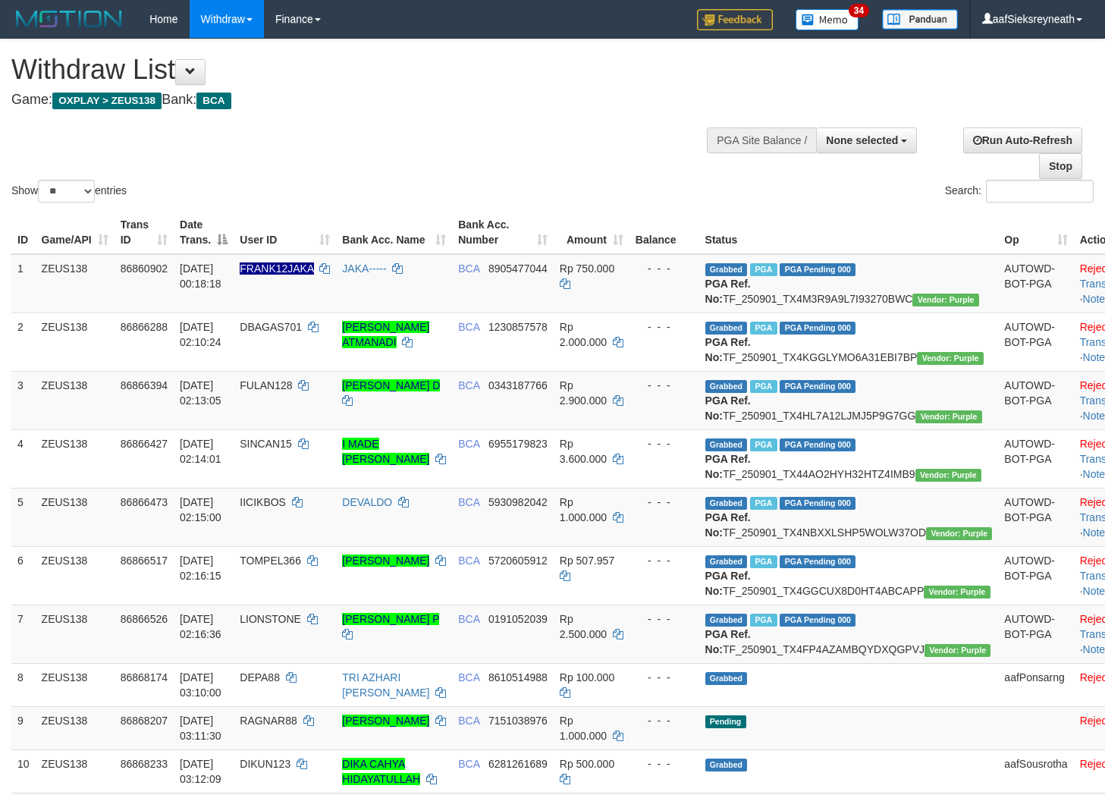  Describe the element at coordinates (144, 619) in the screenshot. I see `span: 86866526` at that location.